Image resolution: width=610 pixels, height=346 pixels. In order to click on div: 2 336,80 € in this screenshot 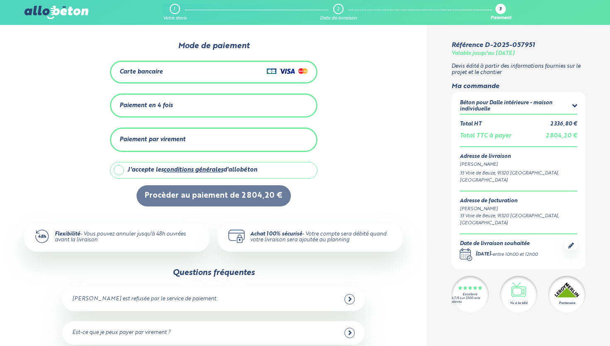, I will do `click(564, 124)`.